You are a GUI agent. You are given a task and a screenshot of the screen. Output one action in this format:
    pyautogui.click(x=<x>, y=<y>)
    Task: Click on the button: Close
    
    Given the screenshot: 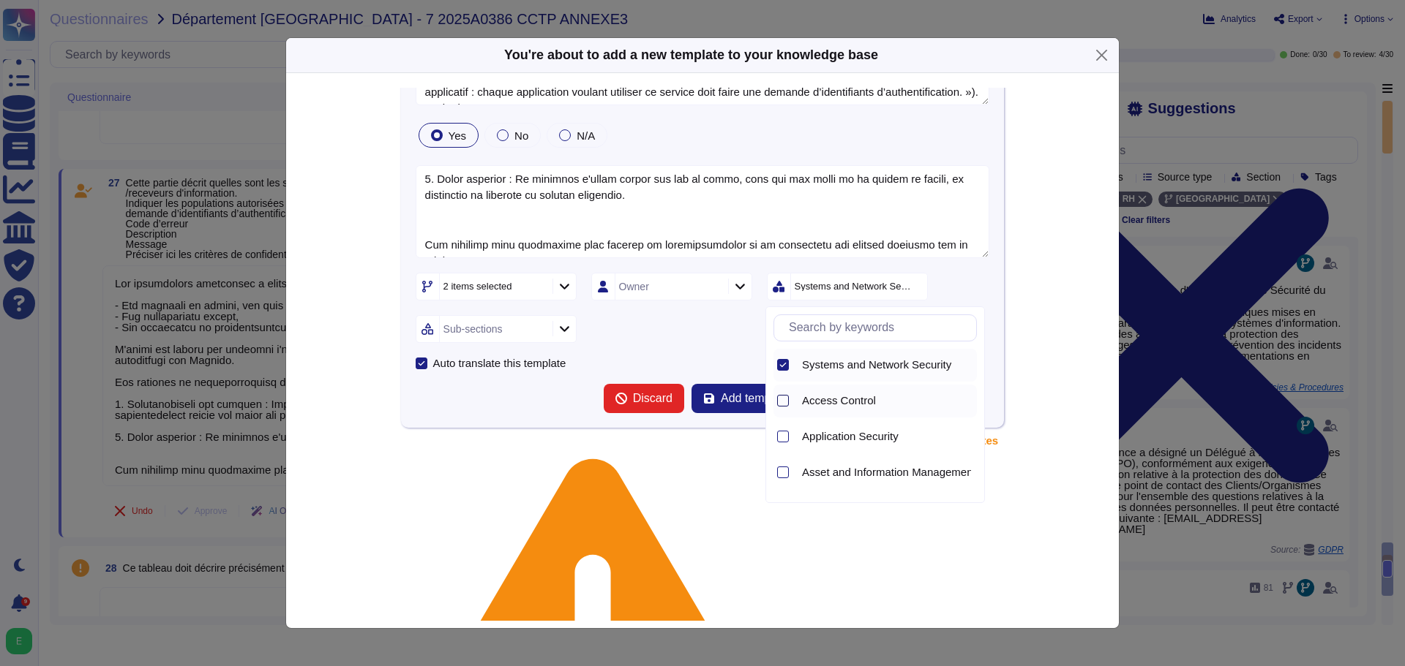 What is the action you would take?
    pyautogui.click(x=1101, y=55)
    